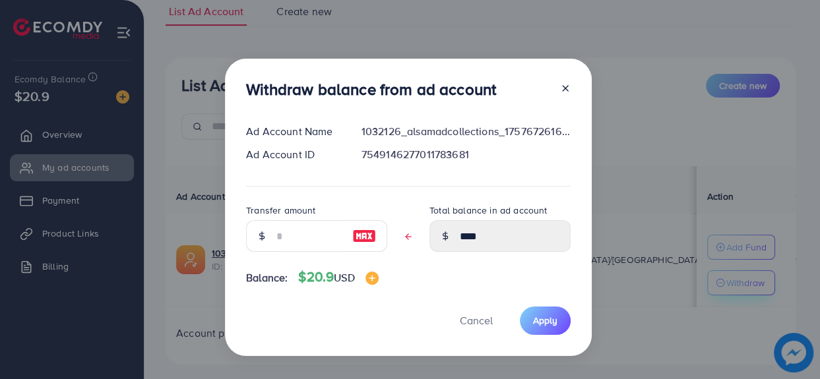  I want to click on span: Balance:, so click(267, 278).